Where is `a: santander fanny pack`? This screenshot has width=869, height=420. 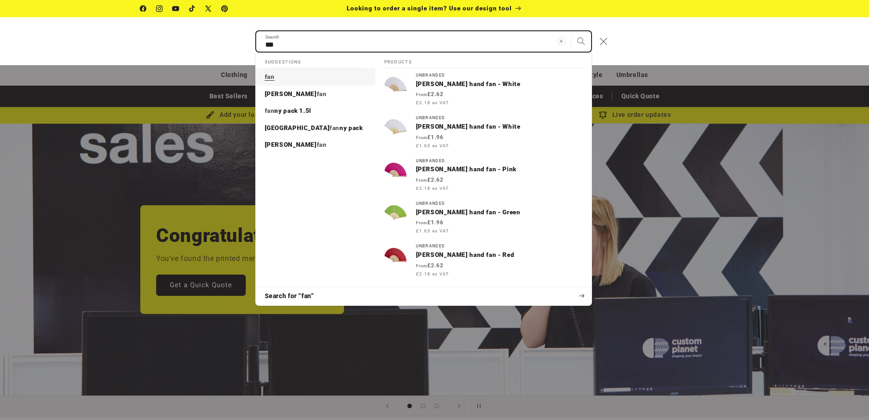
a: santander fanny pack is located at coordinates (315, 128).